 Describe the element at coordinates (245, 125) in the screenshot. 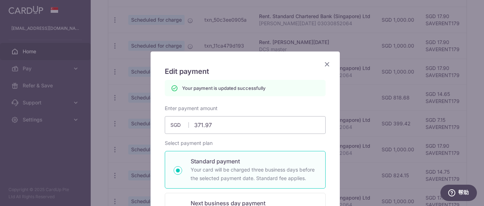

I see `input: 0.00` at that location.